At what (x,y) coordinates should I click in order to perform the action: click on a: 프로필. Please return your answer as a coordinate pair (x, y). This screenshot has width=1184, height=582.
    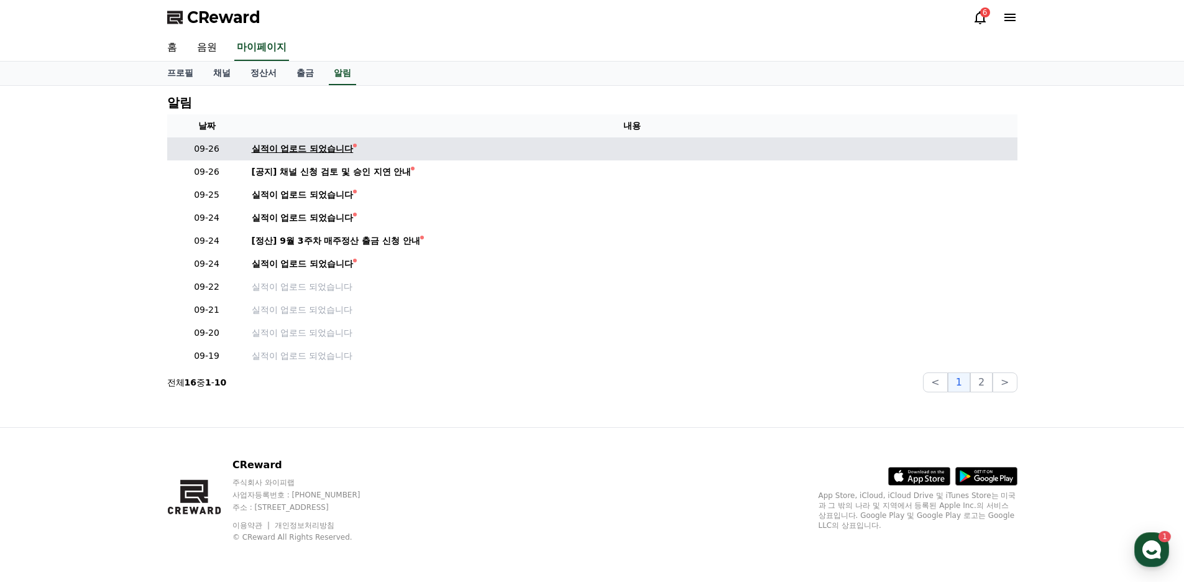
    Looking at the image, I should click on (180, 73).